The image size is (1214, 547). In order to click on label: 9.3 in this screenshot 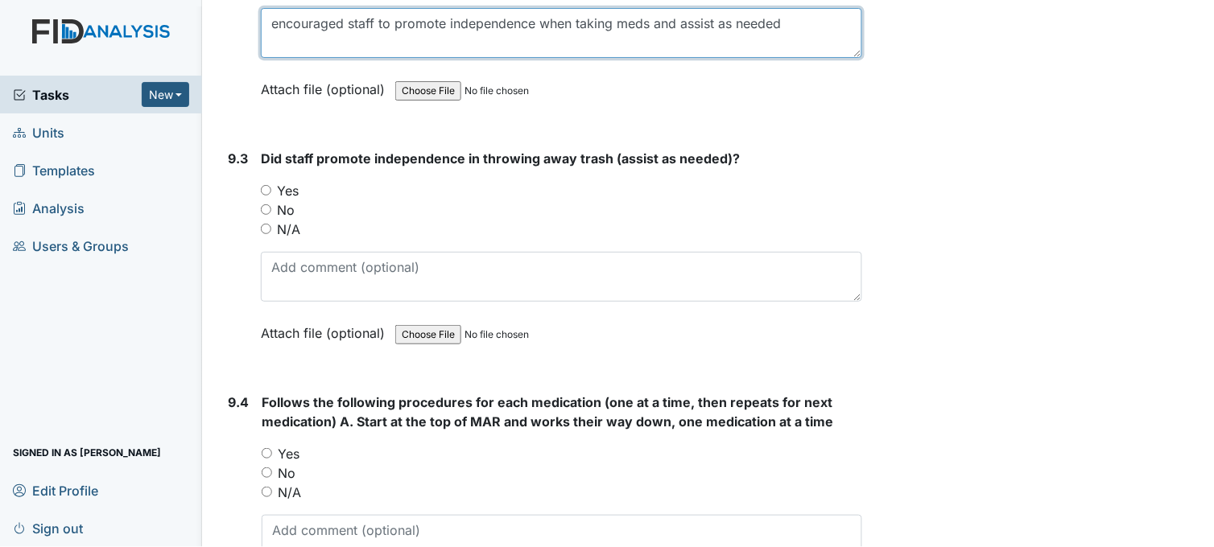, I will do `click(237, 159)`.